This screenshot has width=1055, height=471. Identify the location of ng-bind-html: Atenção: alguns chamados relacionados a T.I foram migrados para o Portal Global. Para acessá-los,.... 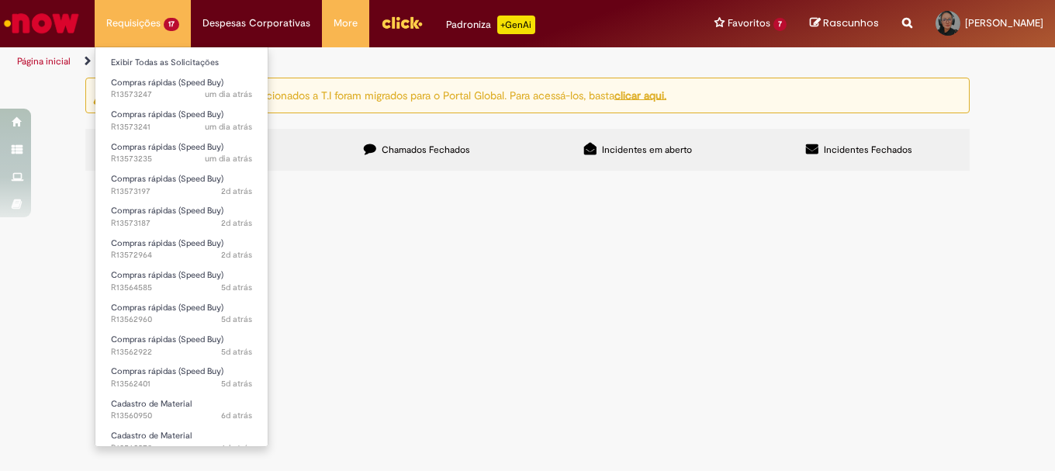
(391, 95).